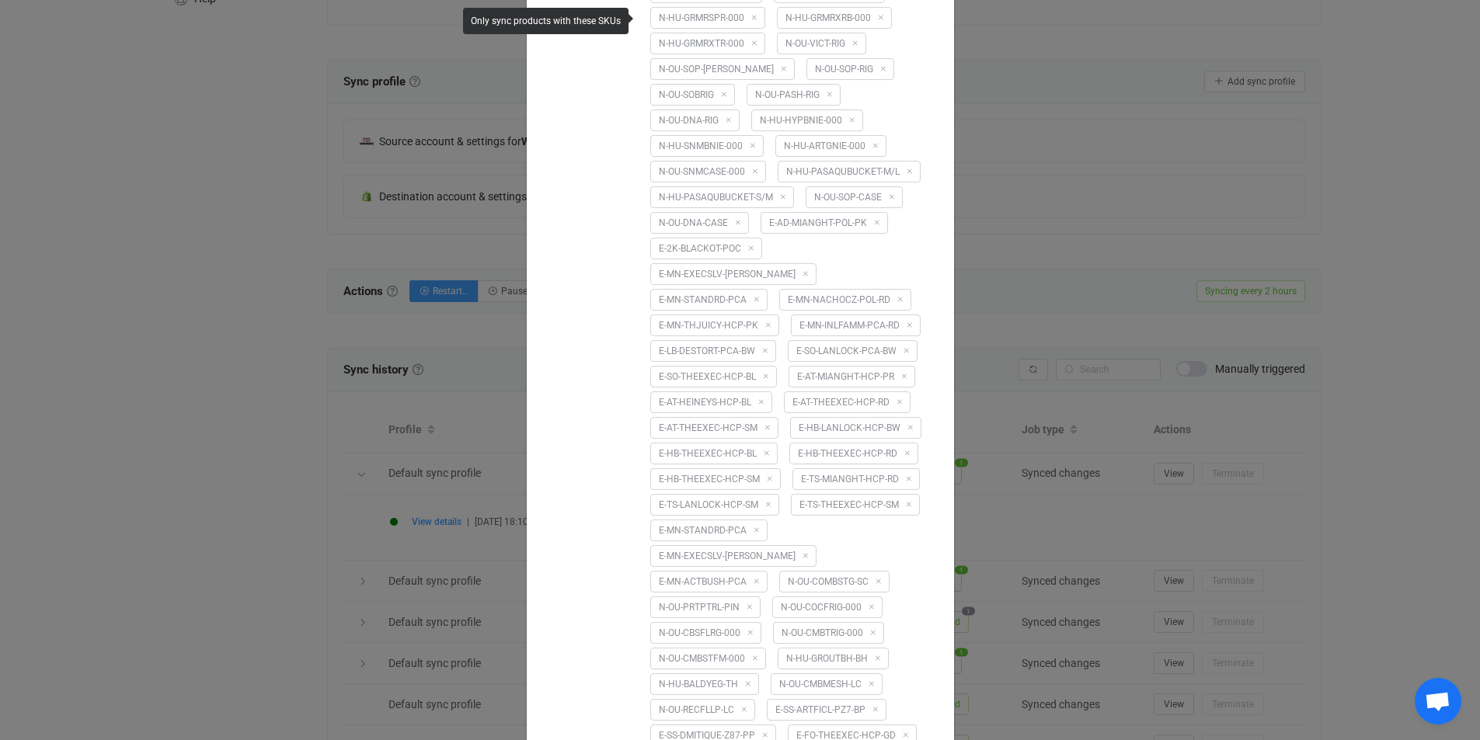 This screenshot has width=1480, height=740. Describe the element at coordinates (849, 172) in the screenshot. I see `span: N-HU-PASAQUBUCKET-M/L` at that location.